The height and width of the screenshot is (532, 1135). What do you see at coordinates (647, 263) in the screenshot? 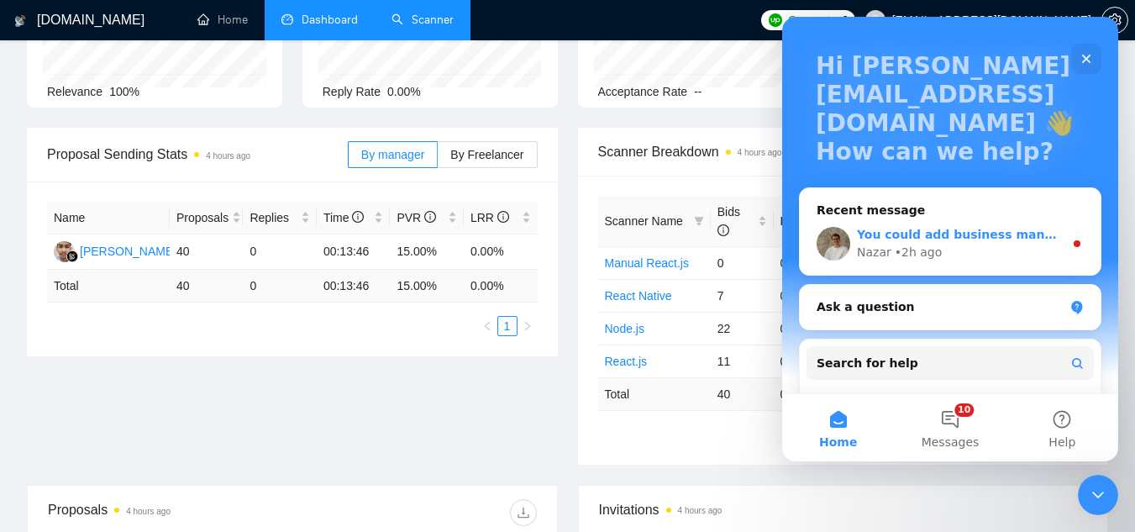
I see `a: Manual React.js` at bounding box center [647, 263].